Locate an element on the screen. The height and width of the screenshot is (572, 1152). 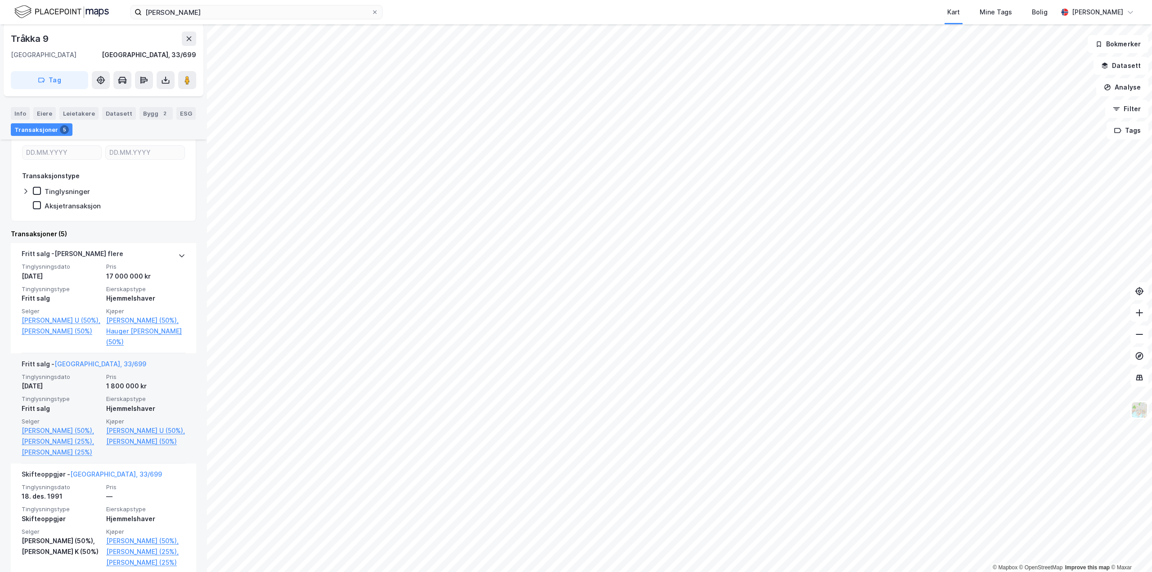
div: Skifteoppgjør - is located at coordinates (92, 476).